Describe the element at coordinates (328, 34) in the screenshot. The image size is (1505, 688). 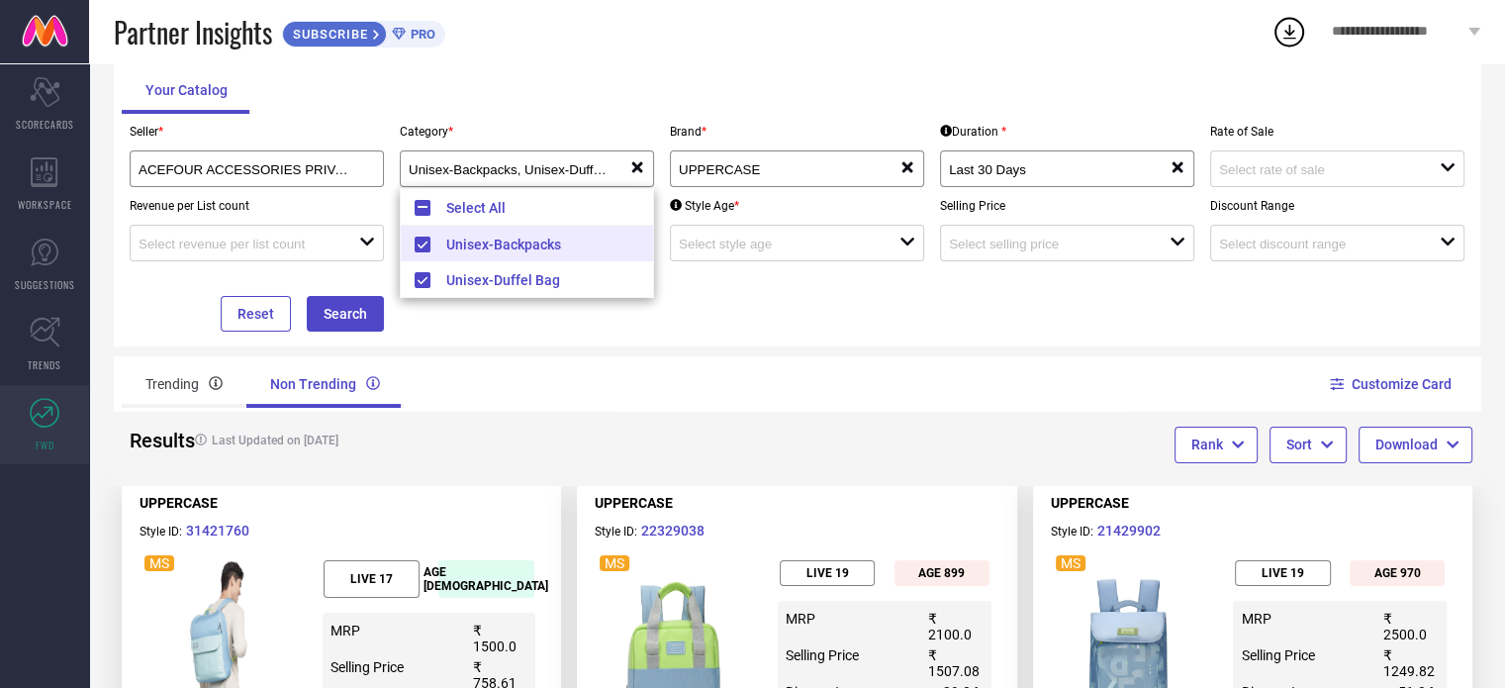
I see `span: SUBSCRIBE` at that location.